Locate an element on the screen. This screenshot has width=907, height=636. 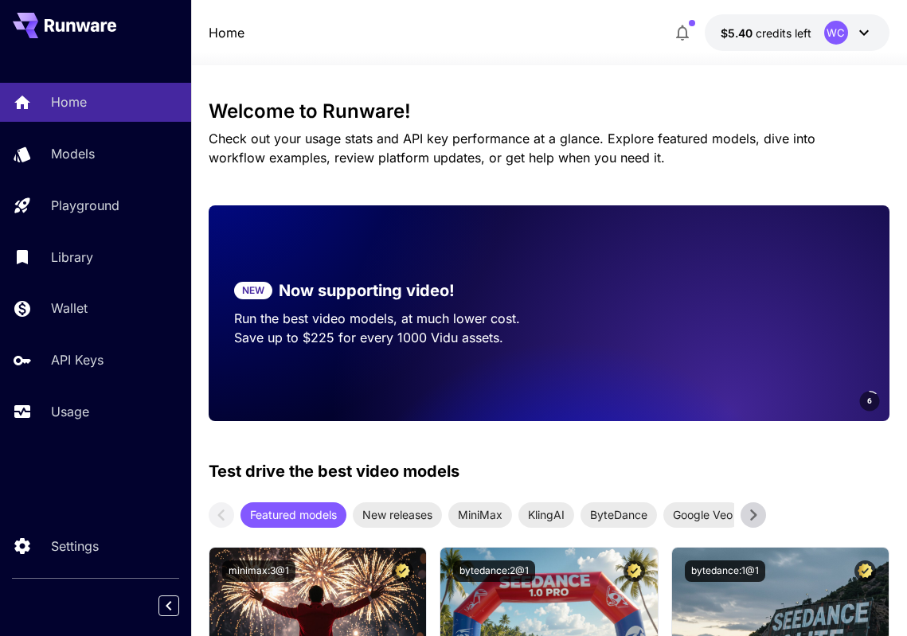
span: credits left is located at coordinates (784, 33).